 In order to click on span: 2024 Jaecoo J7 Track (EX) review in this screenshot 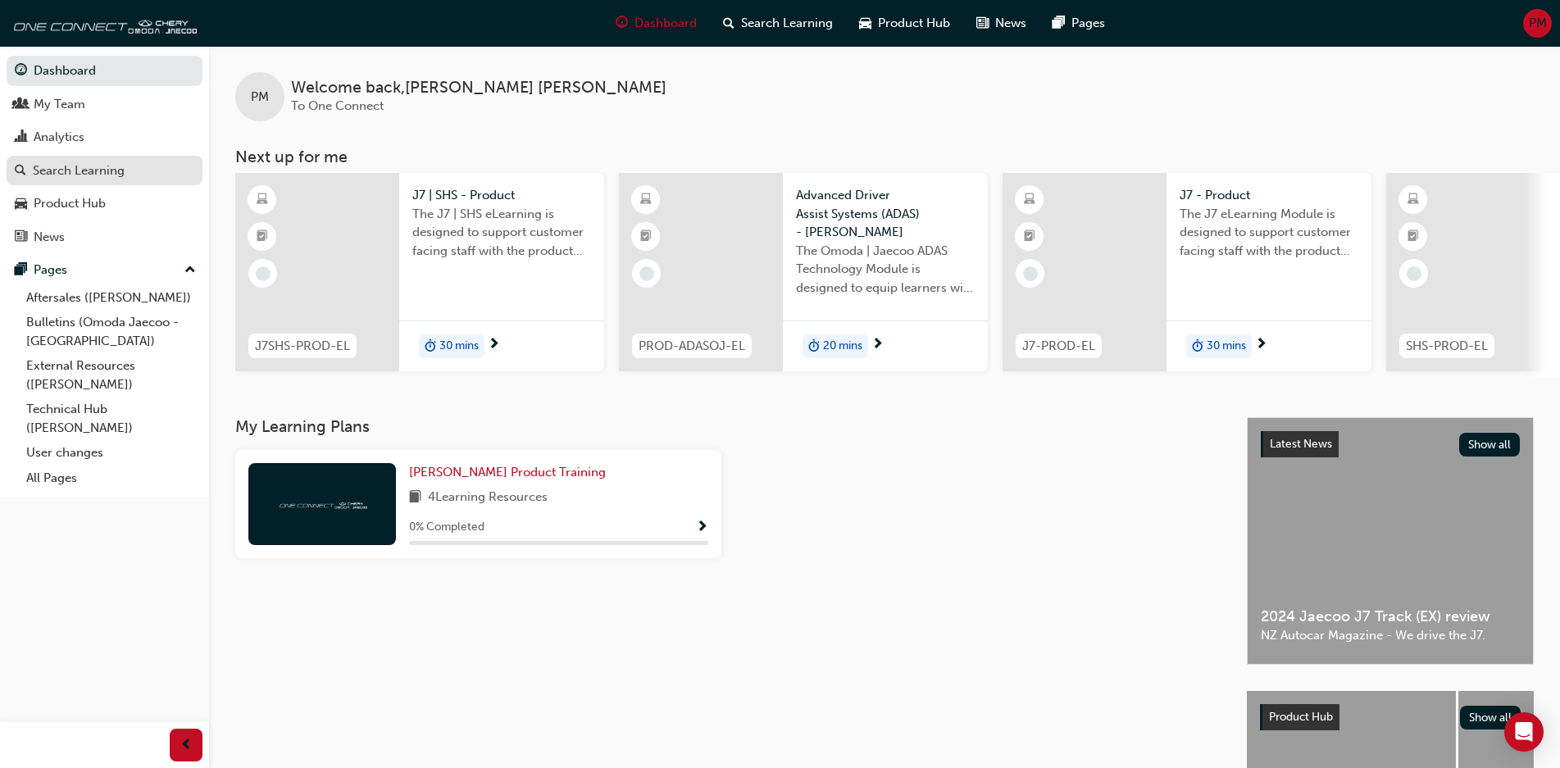, I will do `click(1391, 617)`.